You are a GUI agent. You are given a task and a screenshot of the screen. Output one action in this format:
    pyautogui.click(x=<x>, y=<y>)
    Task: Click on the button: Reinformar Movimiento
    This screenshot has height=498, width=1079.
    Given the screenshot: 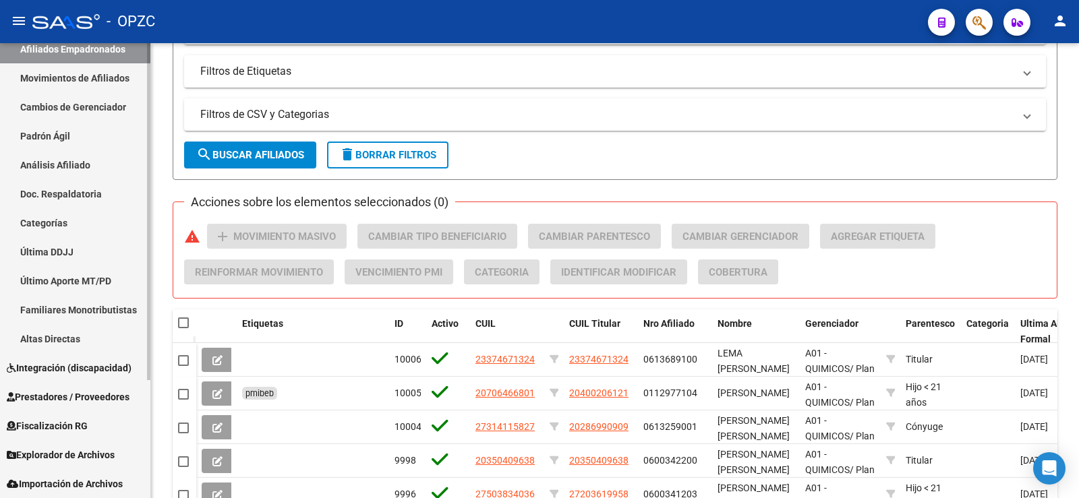 What is the action you would take?
    pyautogui.click(x=259, y=272)
    